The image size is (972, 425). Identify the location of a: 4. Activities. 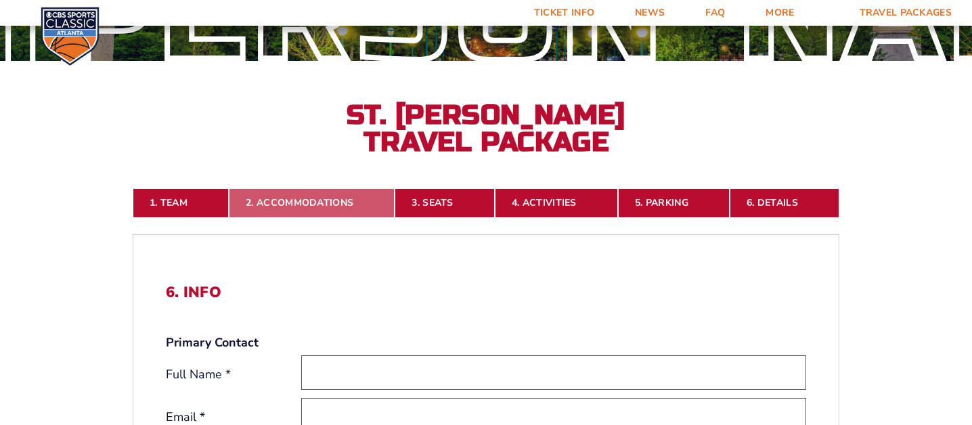
(556, 203).